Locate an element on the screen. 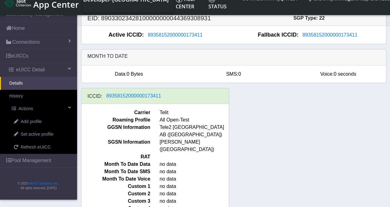 The image size is (390, 207). span: 0 is located at coordinates (239, 74).